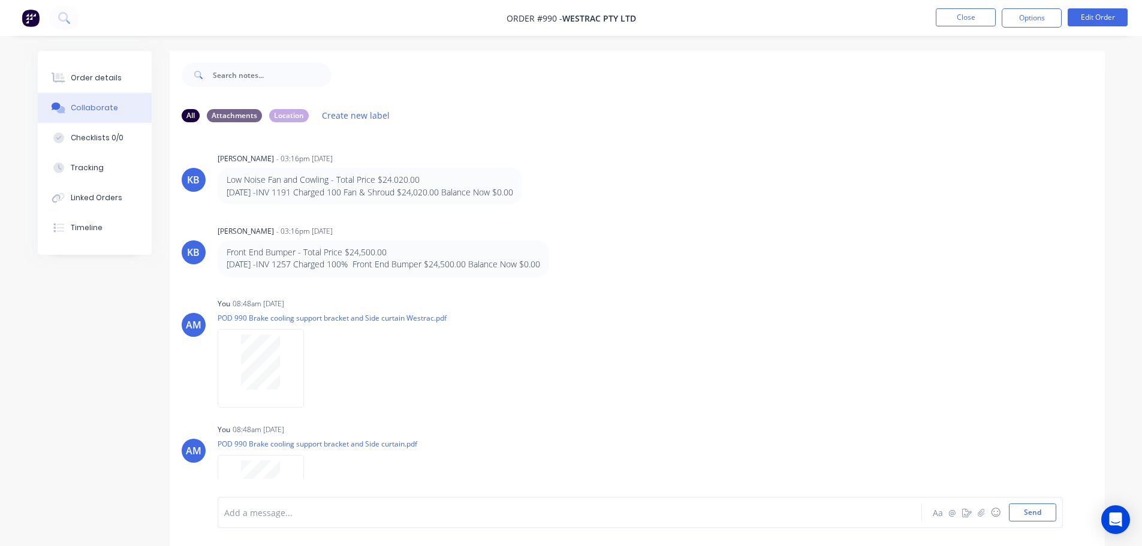  What do you see at coordinates (332, 318) in the screenshot?
I see `p: POD 990 Brake cooling support bracket and Side curtain Westrac.pdf` at bounding box center [332, 318].